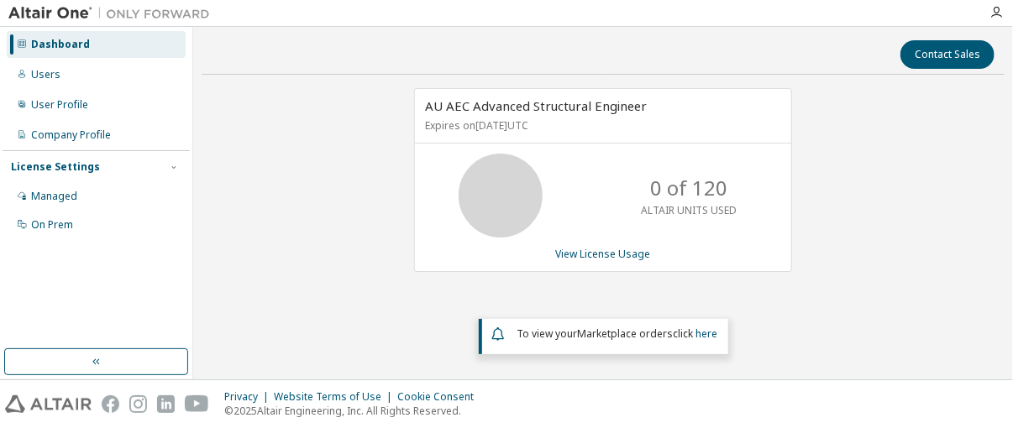 This screenshot has width=1013, height=428. What do you see at coordinates (52, 225) in the screenshot?
I see `div: On Prem` at bounding box center [52, 225].